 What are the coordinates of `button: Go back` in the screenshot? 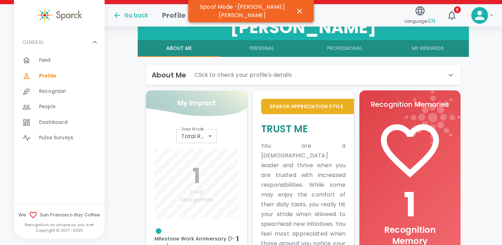 It's located at (130, 15).